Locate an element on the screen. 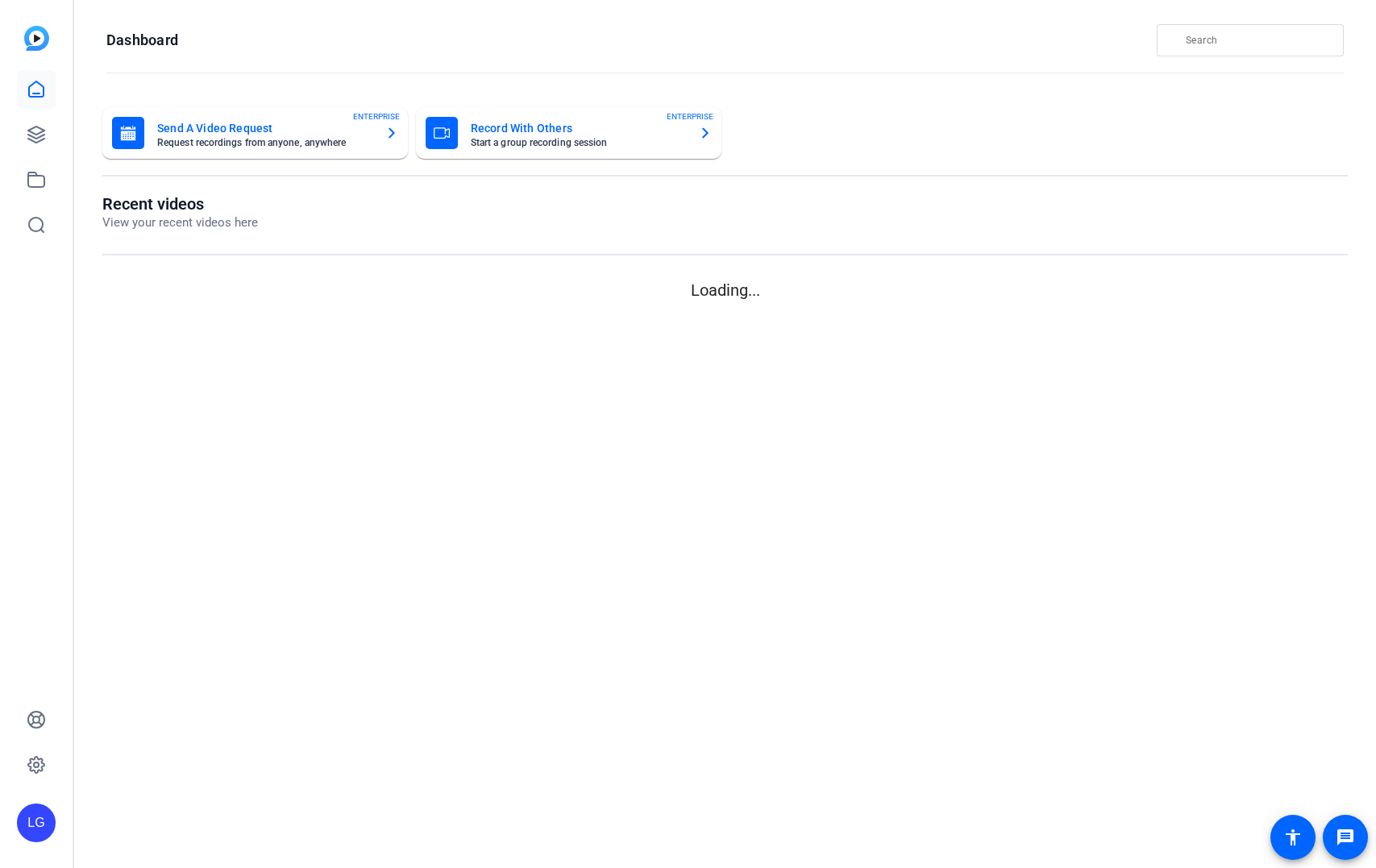 The height and width of the screenshot is (868, 1376). mat-card-subtitle: Request recordings from anyone, anywhere is located at coordinates (264, 143).